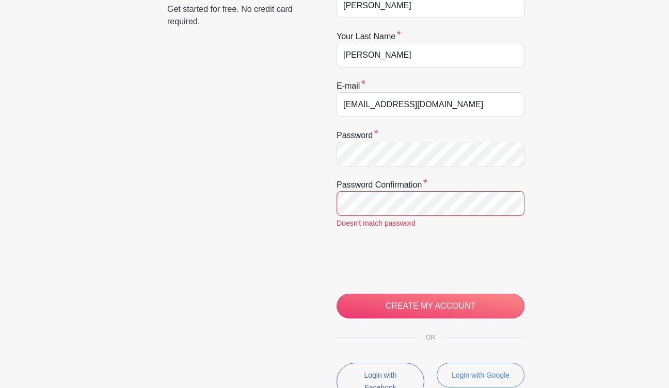 The width and height of the screenshot is (669, 388). I want to click on label: Password confirmation, so click(382, 185).